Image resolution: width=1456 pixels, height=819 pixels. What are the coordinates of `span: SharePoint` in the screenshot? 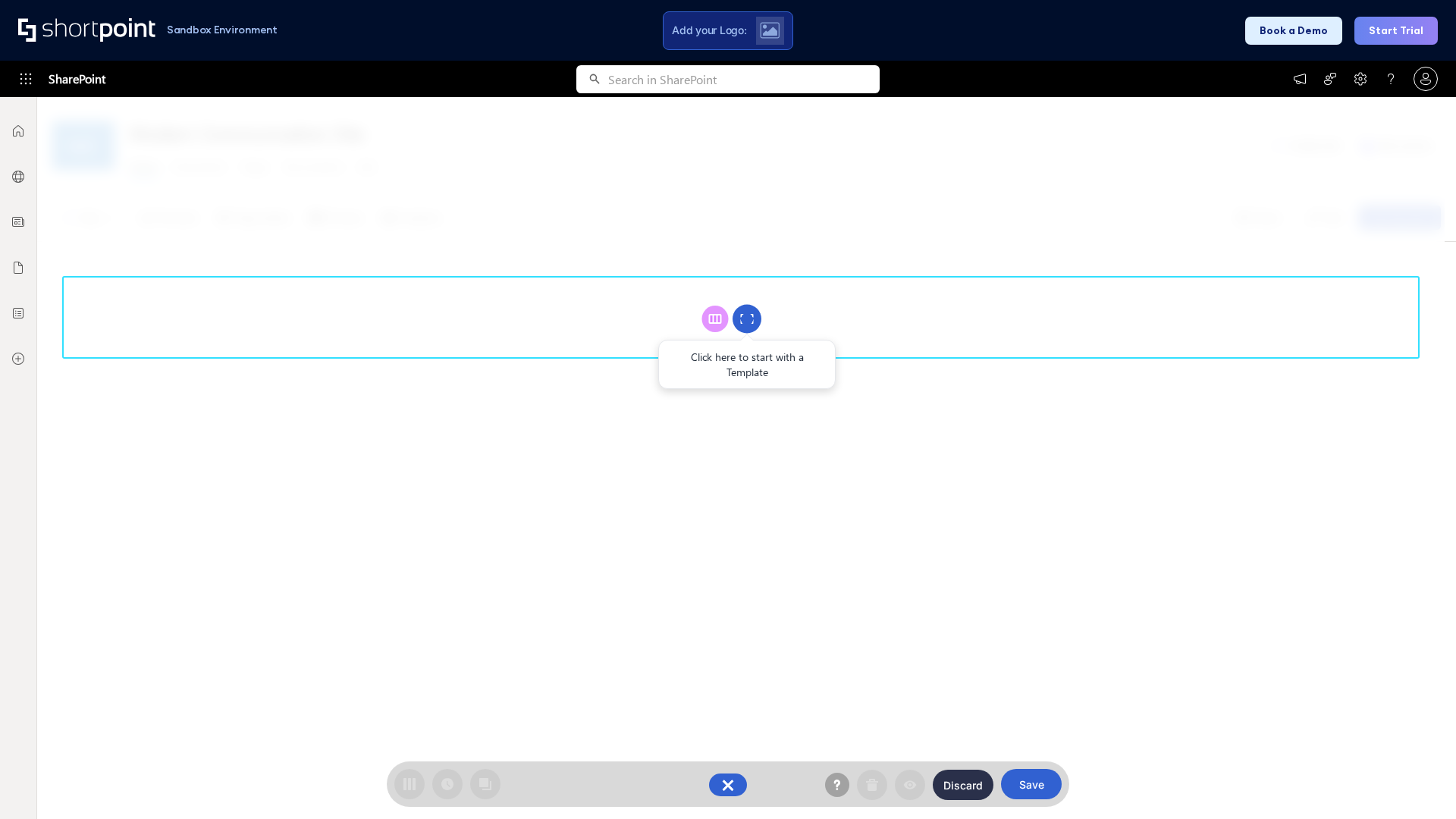 It's located at (77, 79).